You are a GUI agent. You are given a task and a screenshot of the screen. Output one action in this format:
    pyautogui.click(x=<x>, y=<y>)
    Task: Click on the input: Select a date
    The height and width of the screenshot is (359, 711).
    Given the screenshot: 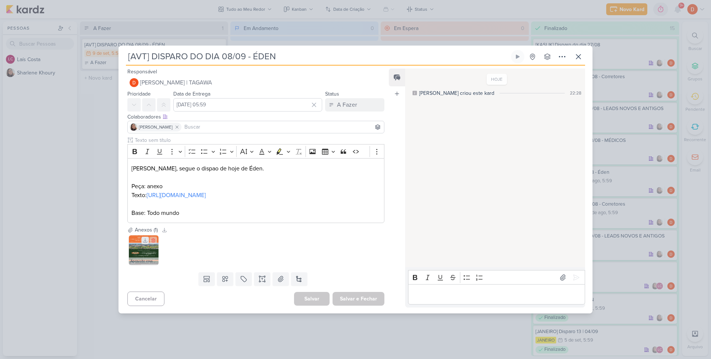 What is the action you would take?
    pyautogui.click(x=248, y=105)
    